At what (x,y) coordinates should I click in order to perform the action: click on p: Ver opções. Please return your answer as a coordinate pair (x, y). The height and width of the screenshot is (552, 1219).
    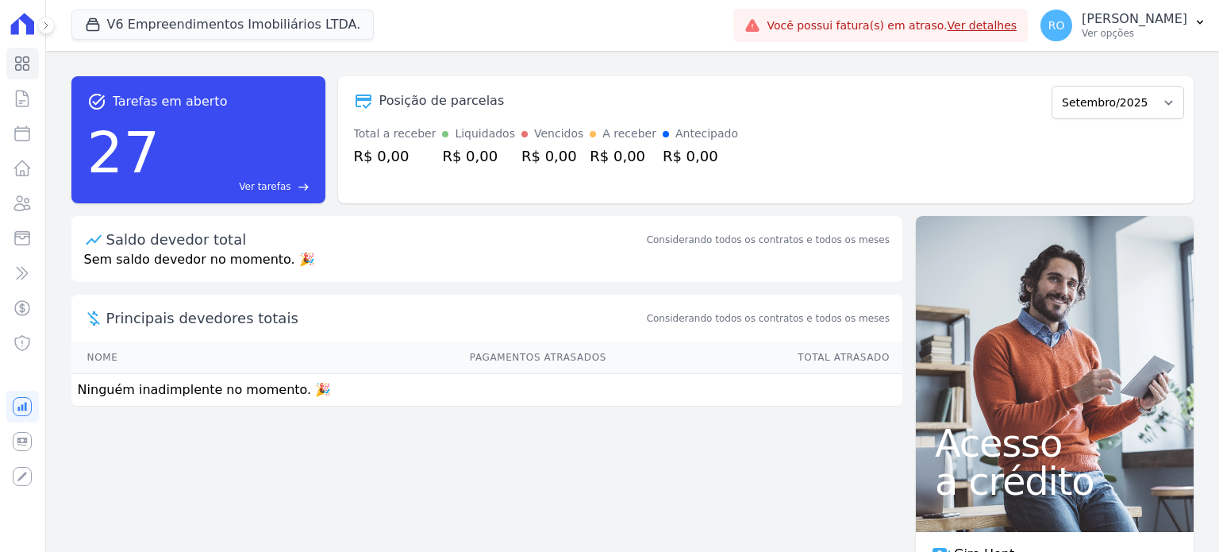
    Looking at the image, I should click on (1134, 33).